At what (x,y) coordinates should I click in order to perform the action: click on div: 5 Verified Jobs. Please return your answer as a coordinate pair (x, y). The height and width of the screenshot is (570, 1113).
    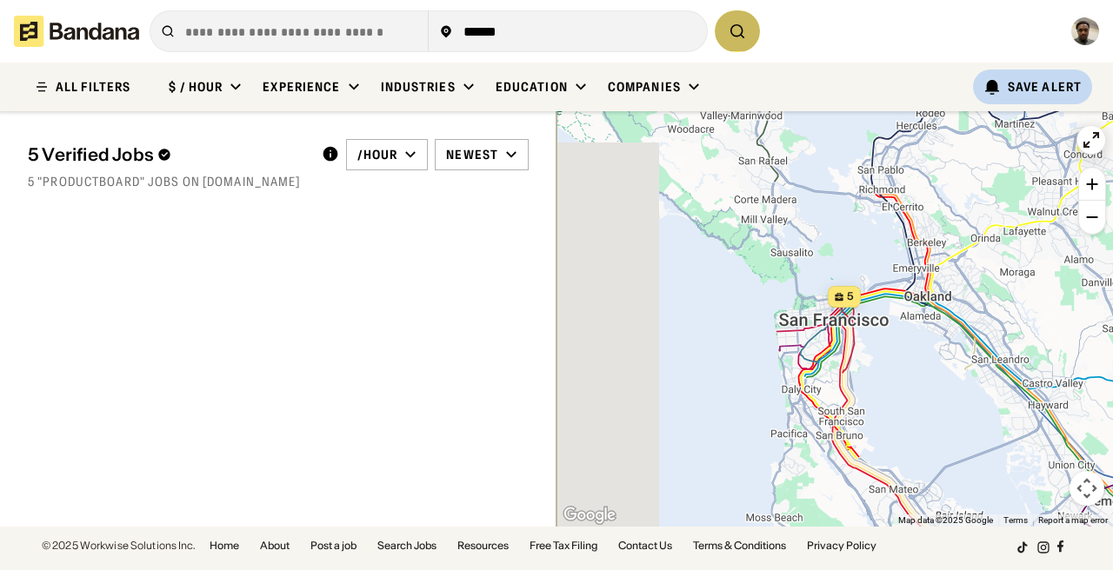
    Looking at the image, I should click on (168, 155).